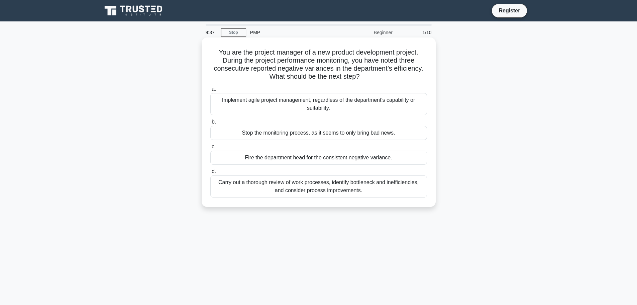  What do you see at coordinates (319, 104) in the screenshot?
I see `div: Implement agile project management, regardless of the department's capability or suitability.` at bounding box center [319, 104].